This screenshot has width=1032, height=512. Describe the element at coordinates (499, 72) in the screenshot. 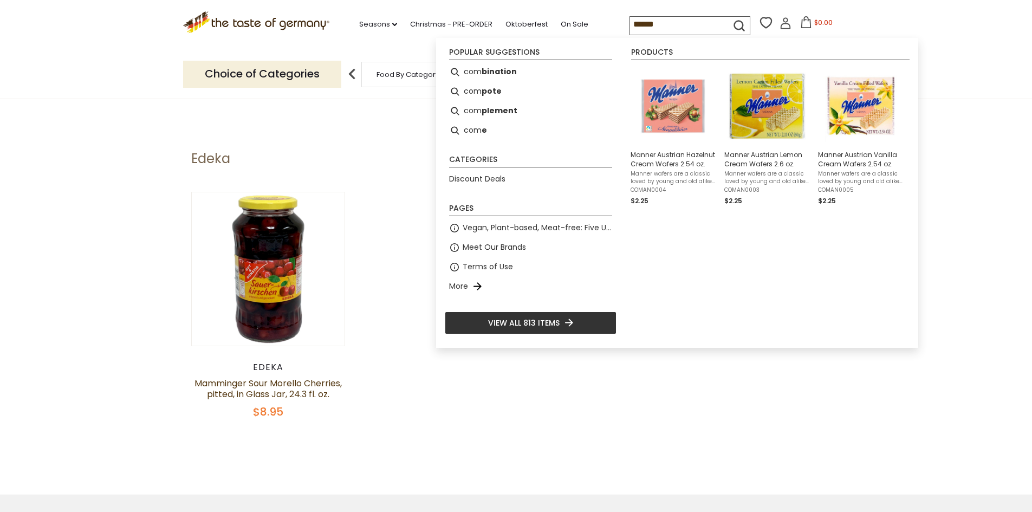

I see `b: bination` at that location.